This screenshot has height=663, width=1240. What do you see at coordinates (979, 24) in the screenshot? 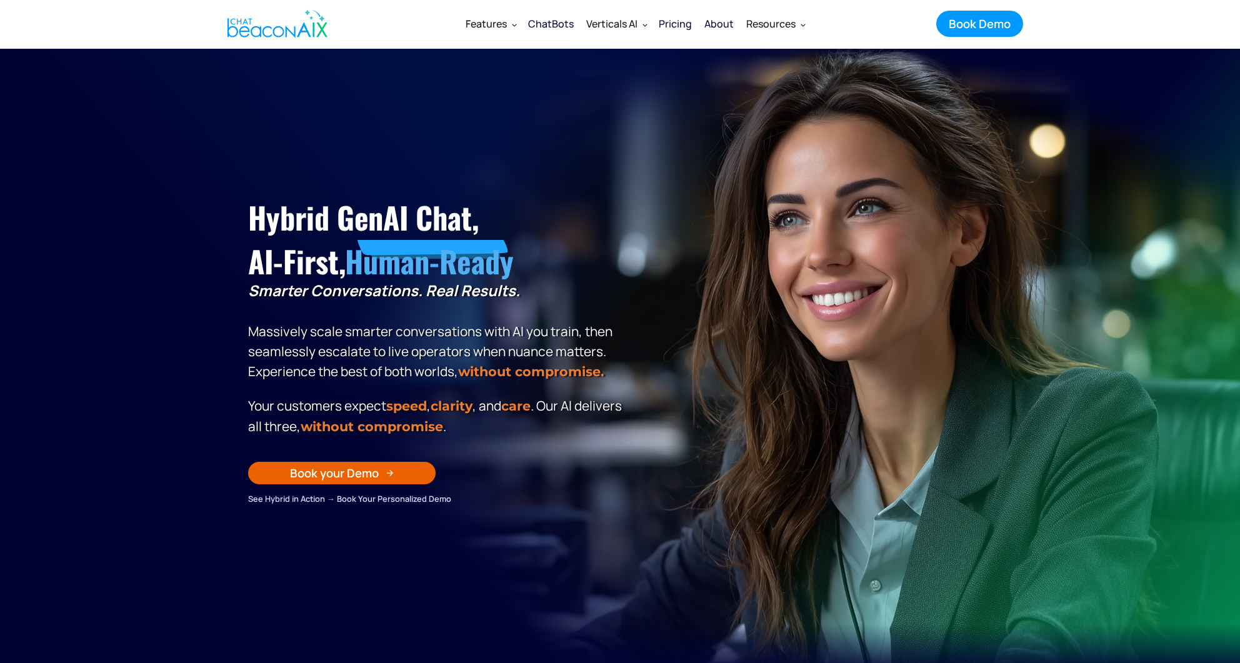
I see `div: Book Demo` at bounding box center [979, 24].